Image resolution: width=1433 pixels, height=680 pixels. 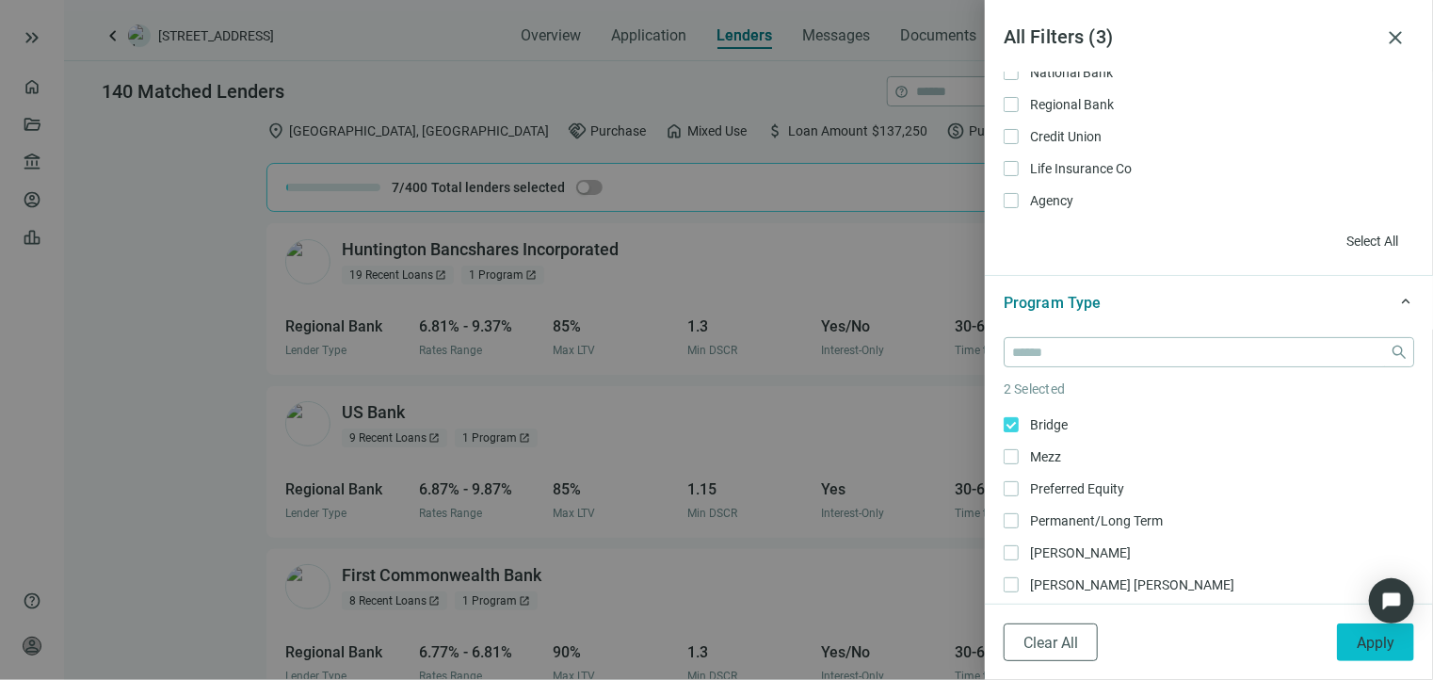 I want to click on span: close, so click(x=1395, y=38).